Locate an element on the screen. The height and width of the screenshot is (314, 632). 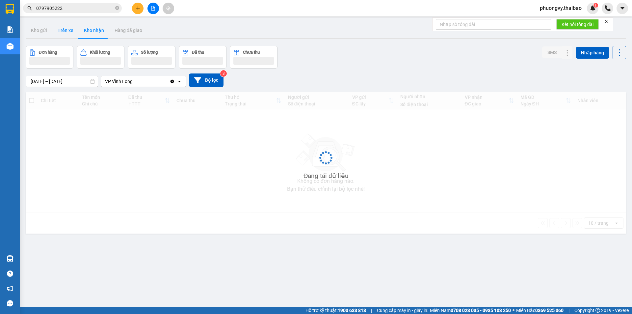
span: Miền Nam is located at coordinates (470, 310).